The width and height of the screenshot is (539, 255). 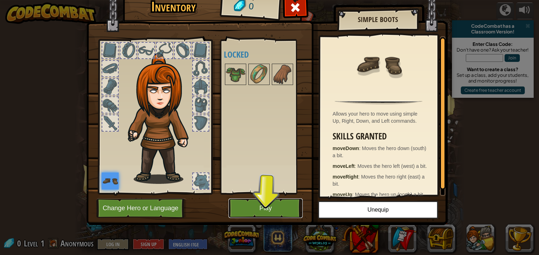 What do you see at coordinates (379, 102) in the screenshot?
I see `img: hr.png` at bounding box center [379, 102].